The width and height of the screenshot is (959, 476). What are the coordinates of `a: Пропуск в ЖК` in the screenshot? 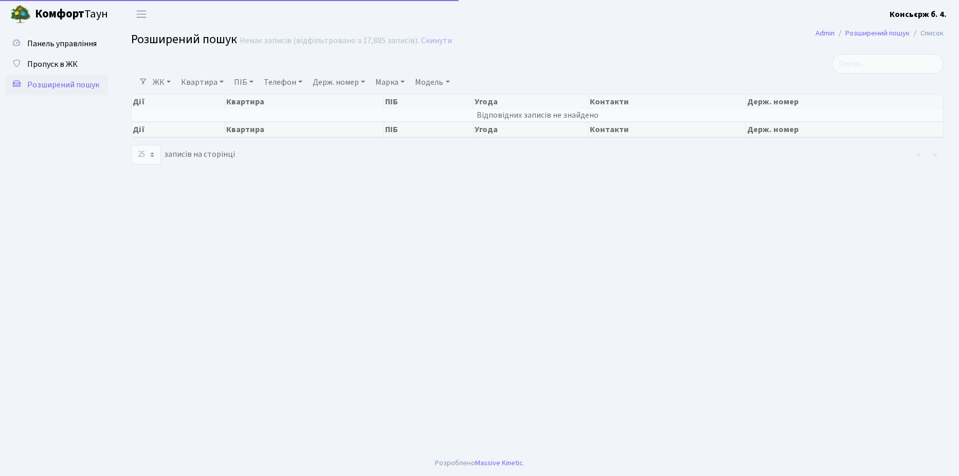 It's located at (57, 64).